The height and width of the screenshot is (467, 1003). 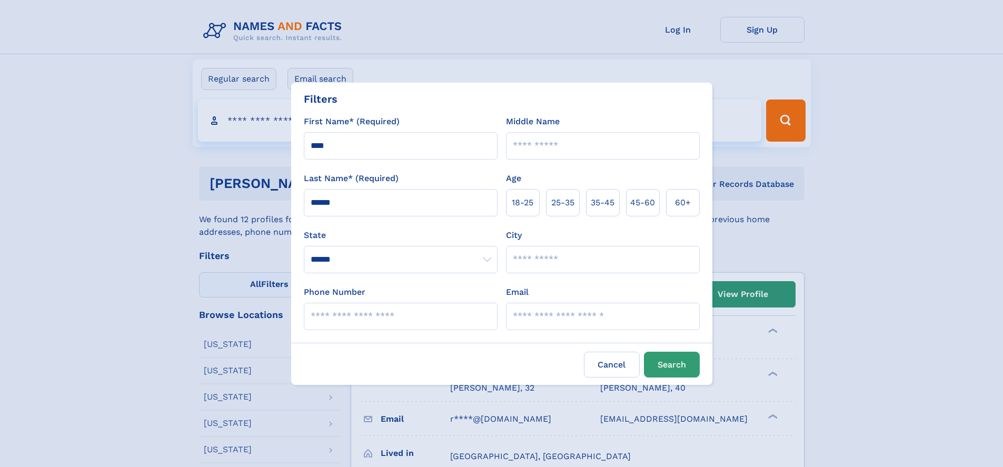 I want to click on label: Cancel, so click(x=612, y=364).